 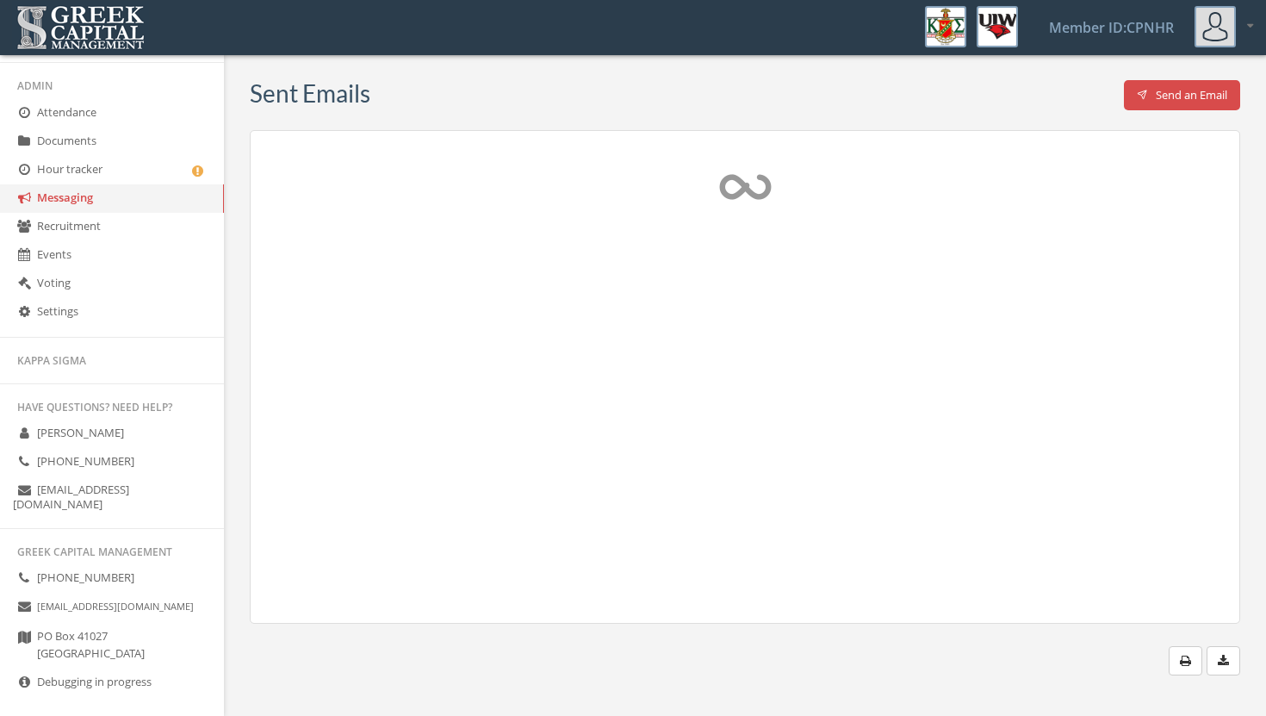 I want to click on button: Send an Email, so click(x=1183, y=95).